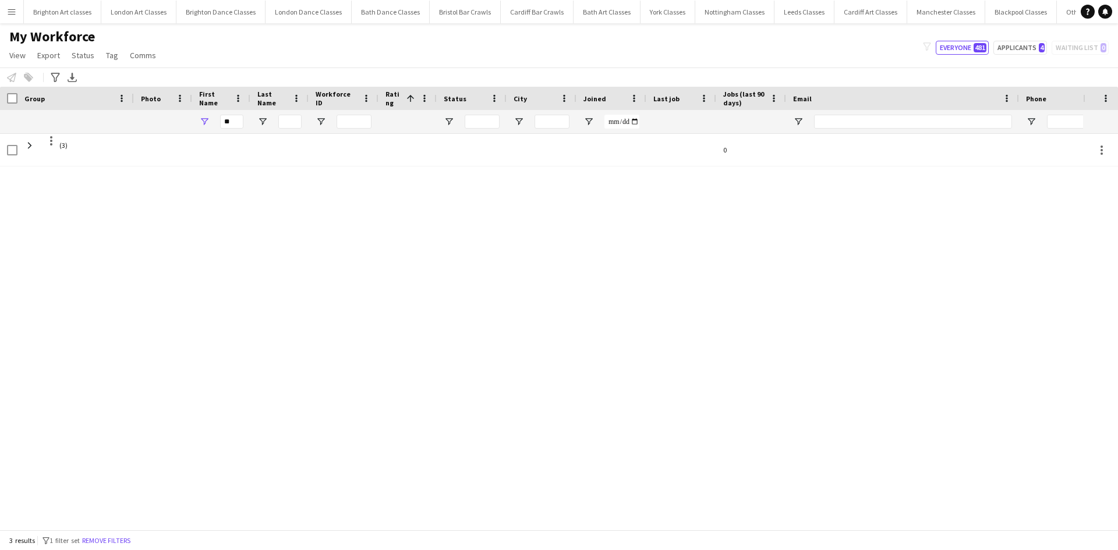  What do you see at coordinates (744, 98) in the screenshot?
I see `span: Jobs (last 90 days)` at bounding box center [744, 98].